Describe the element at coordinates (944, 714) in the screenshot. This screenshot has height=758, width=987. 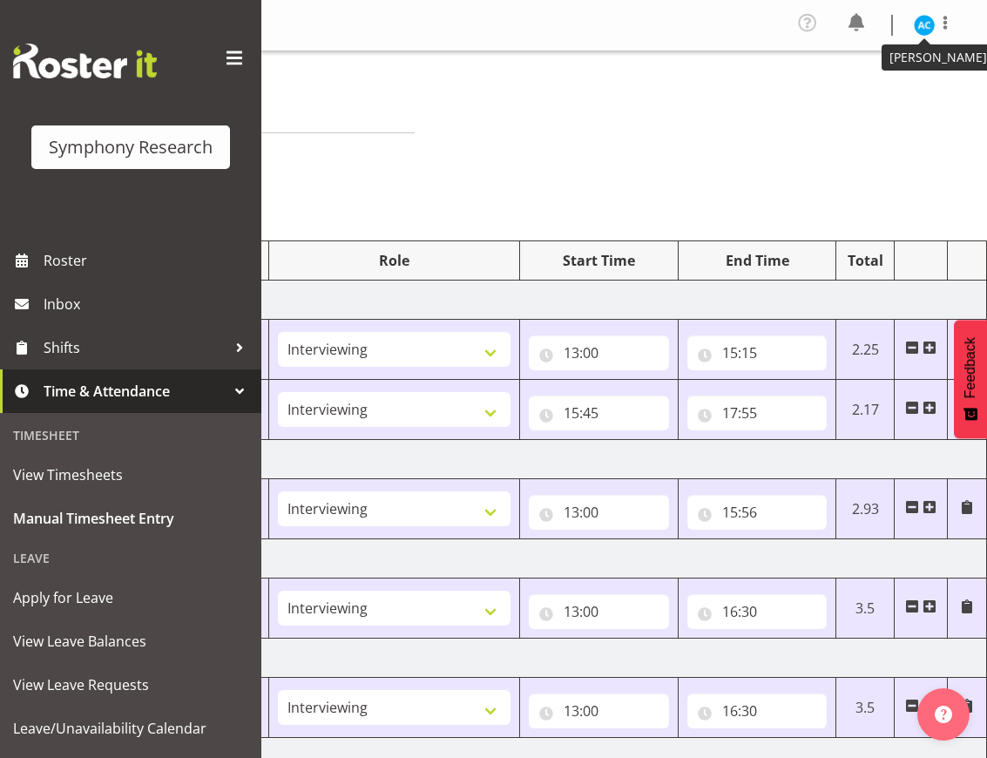
I see `img: help-xxl-2.png` at that location.